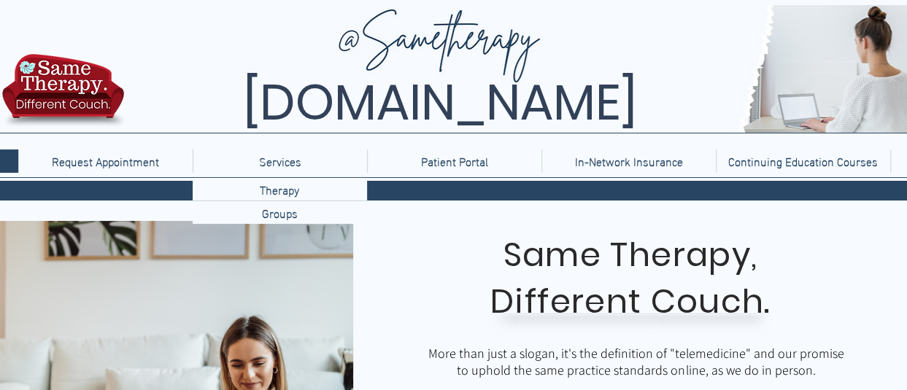 This screenshot has height=390, width=907. I want to click on a: Groups, so click(279, 212).